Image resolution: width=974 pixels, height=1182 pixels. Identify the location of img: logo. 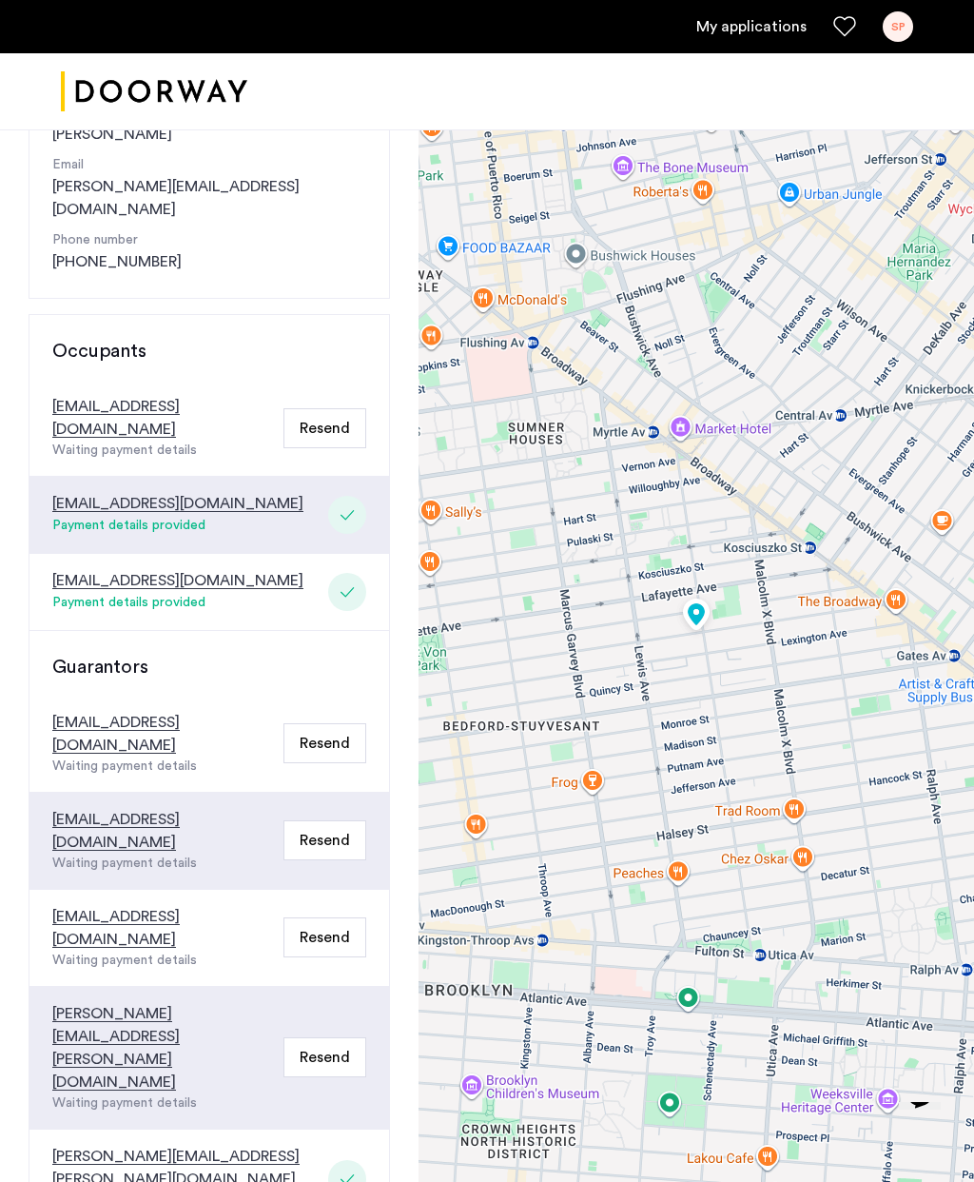
(154, 91).